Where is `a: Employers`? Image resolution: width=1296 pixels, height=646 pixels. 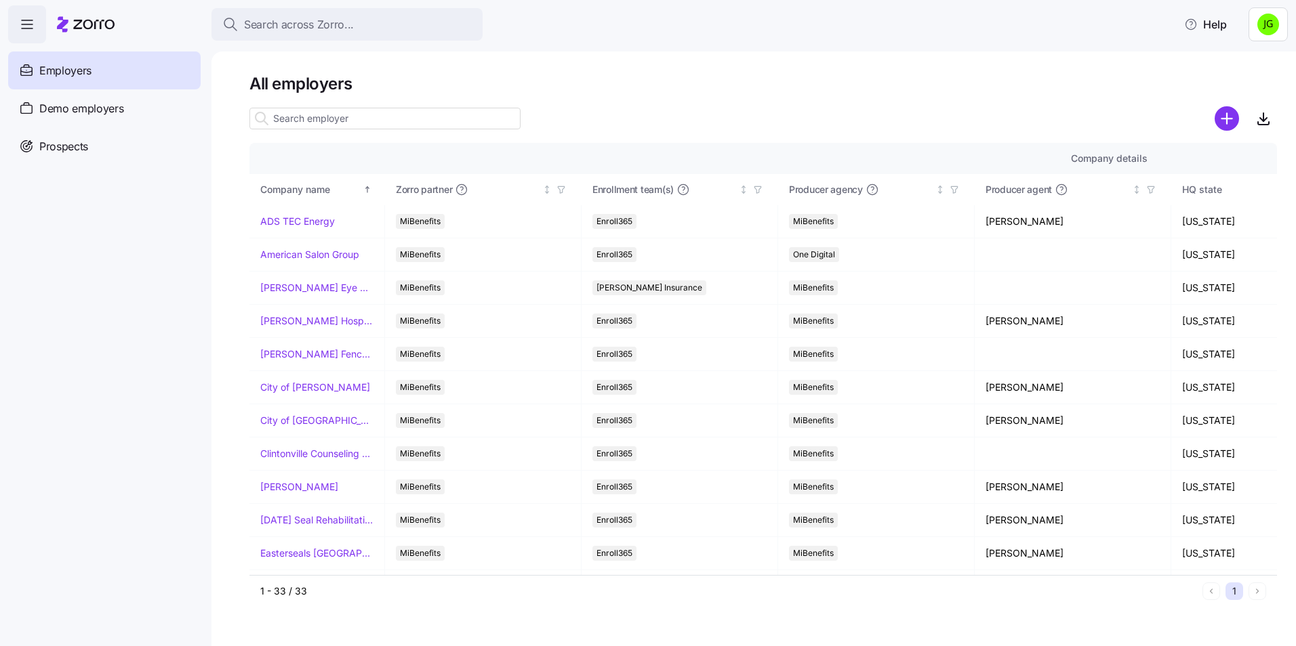
a: Employers is located at coordinates (104, 70).